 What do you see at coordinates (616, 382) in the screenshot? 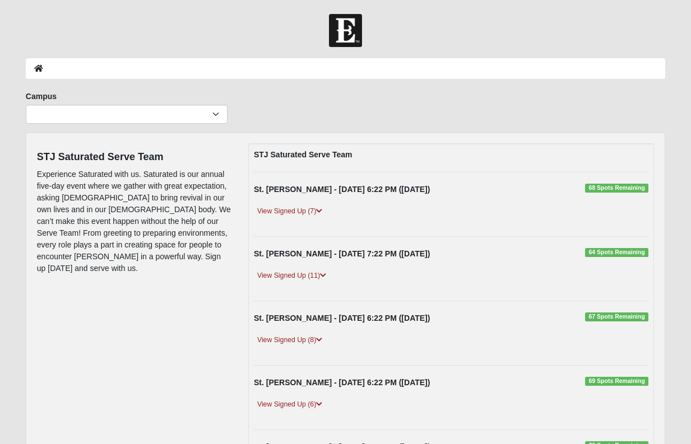
I see `span: 69 Spots Remaining` at bounding box center [616, 382].